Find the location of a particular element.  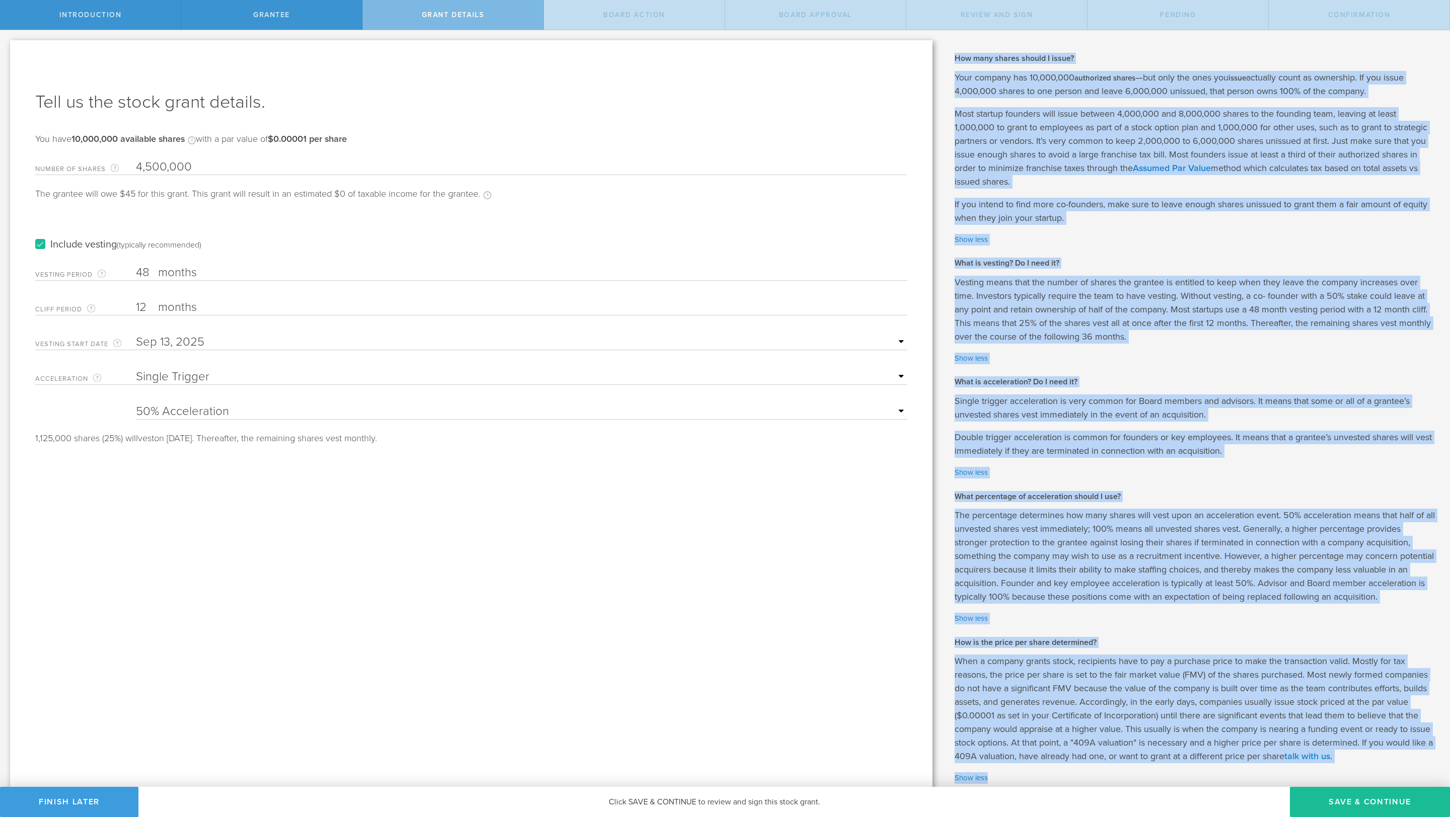

h2: What percentage of acceleration should I use? is located at coordinates (1195, 497).